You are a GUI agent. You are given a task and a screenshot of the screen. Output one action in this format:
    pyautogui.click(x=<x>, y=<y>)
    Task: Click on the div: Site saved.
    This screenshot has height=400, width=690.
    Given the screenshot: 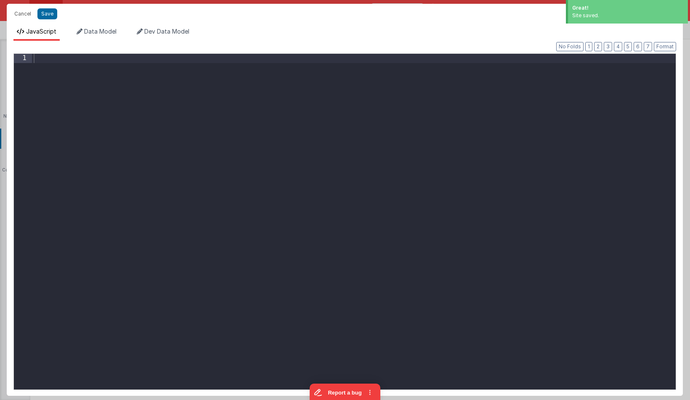 What is the action you would take?
    pyautogui.click(x=627, y=16)
    